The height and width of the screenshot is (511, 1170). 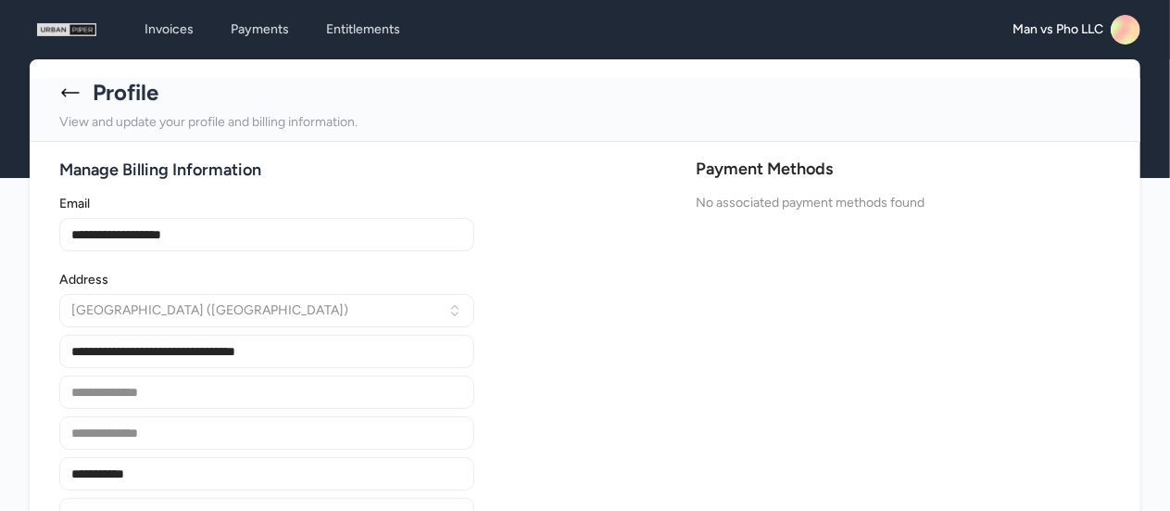 What do you see at coordinates (267, 433) in the screenshot?
I see `input: Address Line 3` at bounding box center [267, 433].